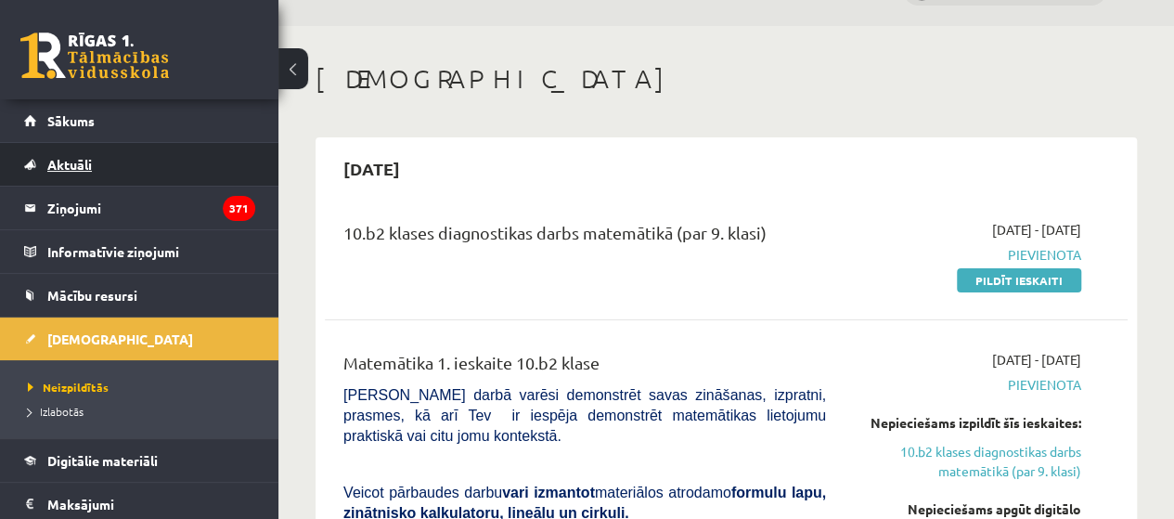  Describe the element at coordinates (102, 460) in the screenshot. I see `span: Digitālie materiāli` at that location.